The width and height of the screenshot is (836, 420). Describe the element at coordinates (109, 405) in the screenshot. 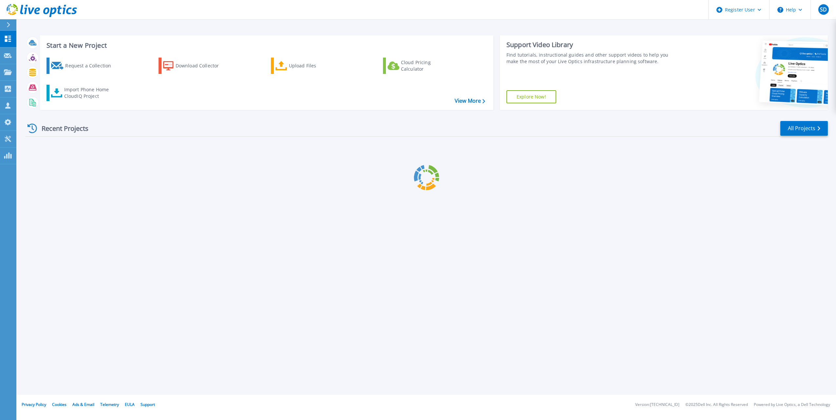

I see `a: Telemetry` at that location.